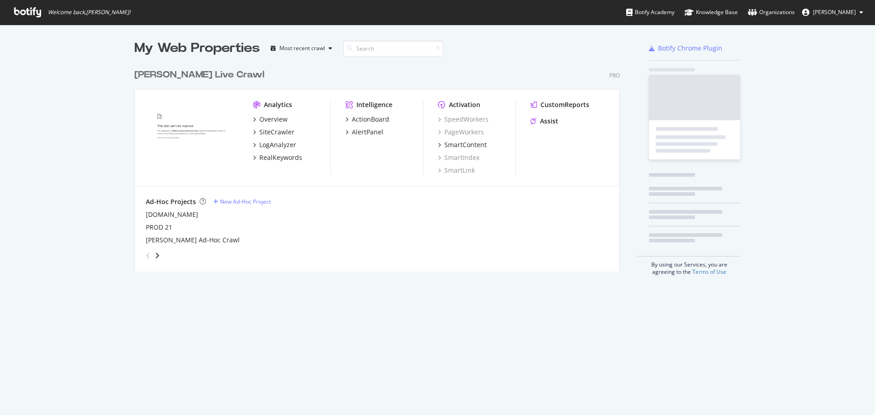 This screenshot has width=875, height=415. I want to click on div: Knowledge Base, so click(711, 12).